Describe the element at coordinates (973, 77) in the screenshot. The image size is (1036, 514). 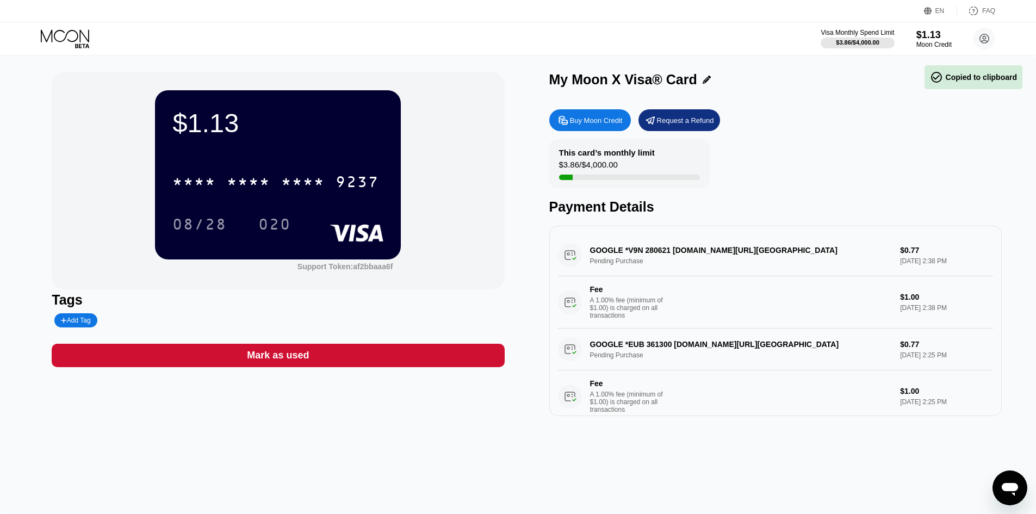
I see `div: Copied to clipboard` at that location.